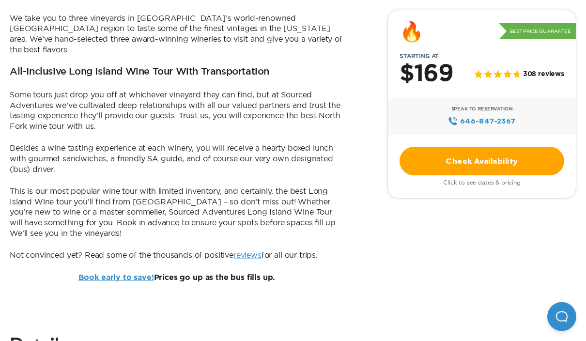 This screenshot has width=586, height=341. I want to click on a: 646‍-847‍-2367, so click(481, 121).